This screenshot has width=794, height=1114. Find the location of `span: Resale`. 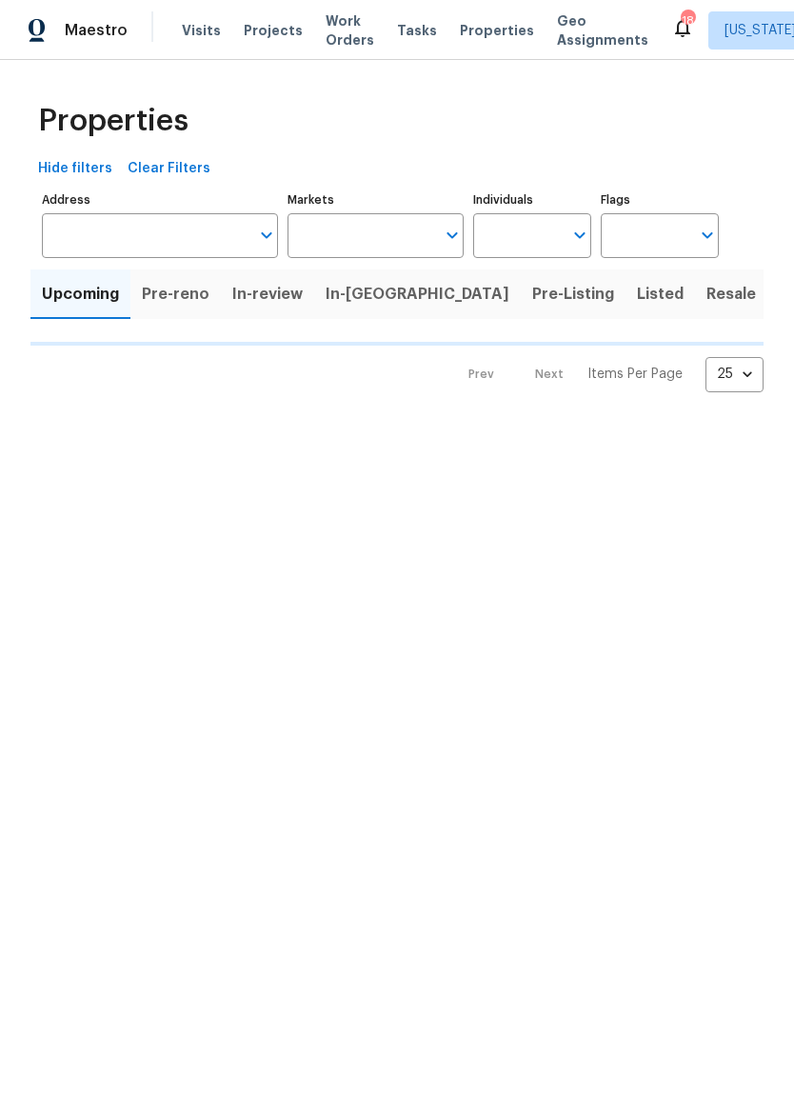

span: Resale is located at coordinates (731, 294).